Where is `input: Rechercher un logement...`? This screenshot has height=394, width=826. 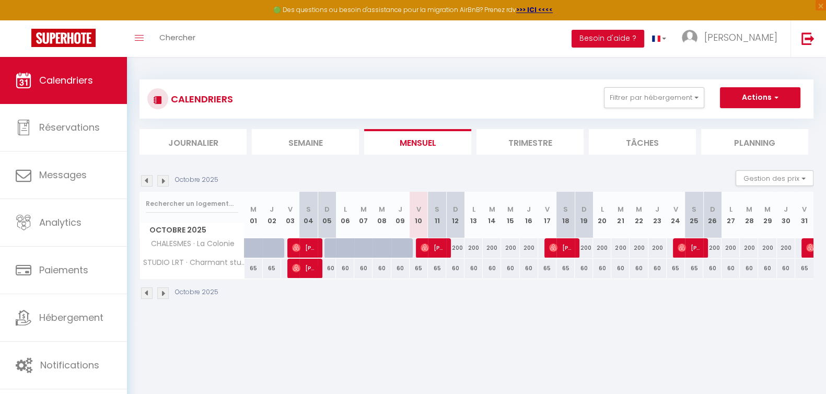
input: Rechercher un logement... is located at coordinates (192, 204).